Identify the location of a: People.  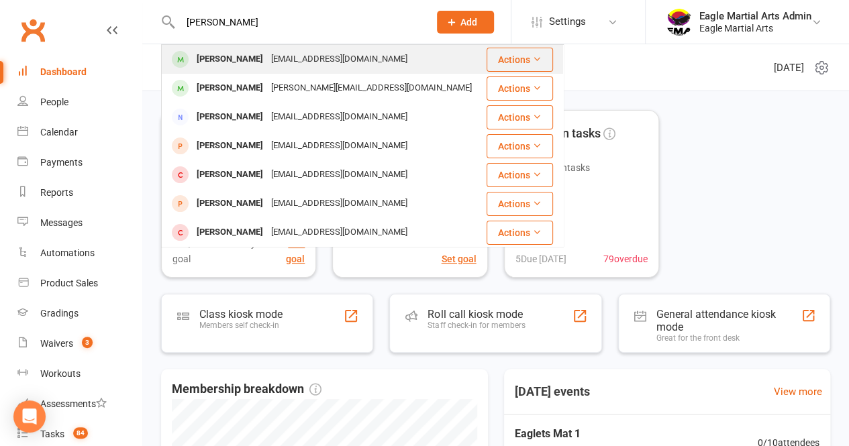
(79, 102).